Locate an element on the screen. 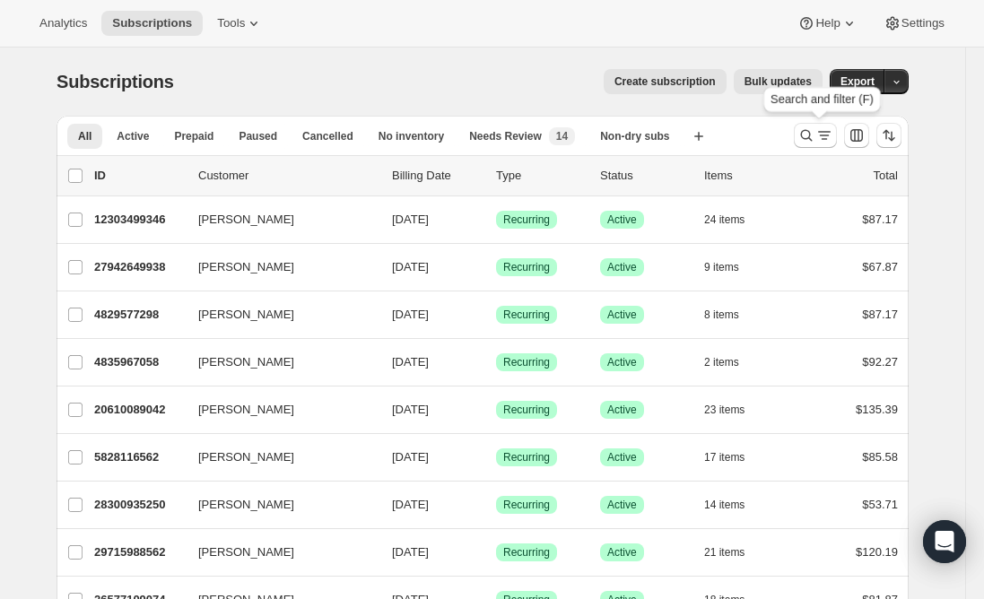  p: Billing Date is located at coordinates (437, 176).